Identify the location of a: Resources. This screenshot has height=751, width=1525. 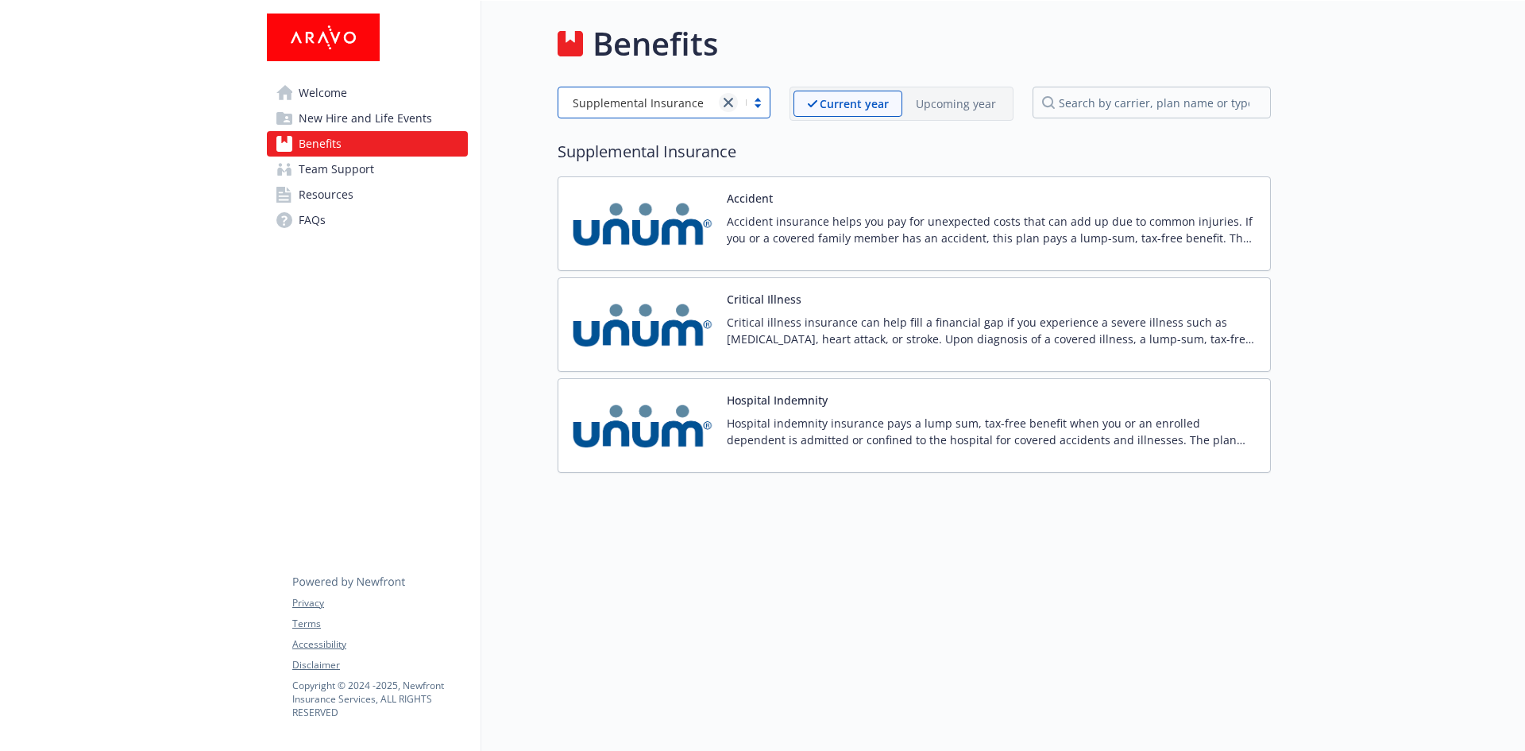
(367, 195).